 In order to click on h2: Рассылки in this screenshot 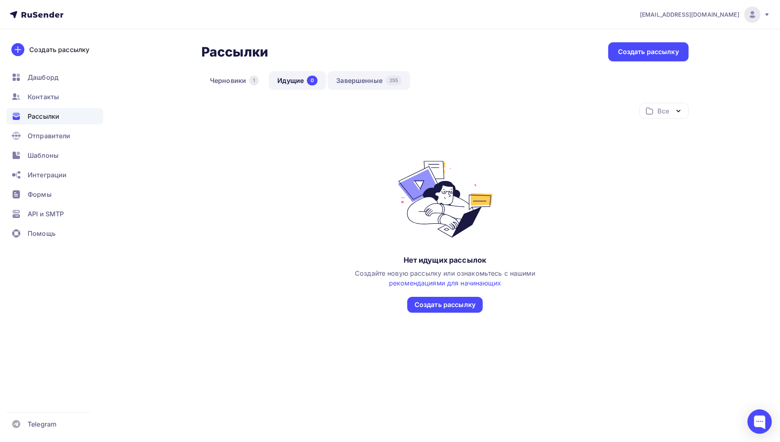, I will do `click(235, 52)`.